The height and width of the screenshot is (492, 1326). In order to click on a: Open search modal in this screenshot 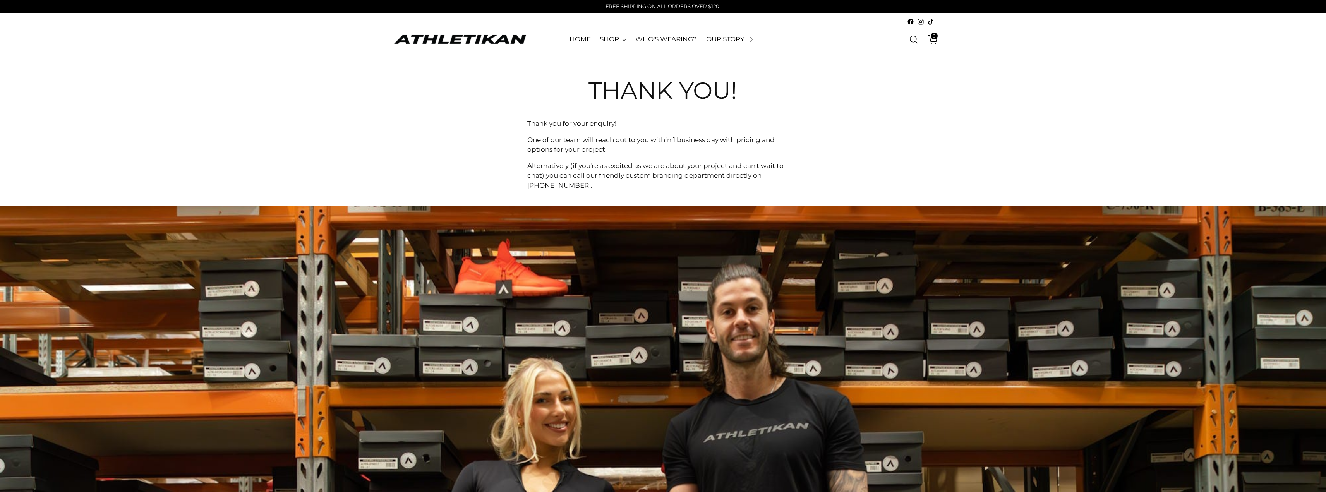, I will do `click(914, 39)`.